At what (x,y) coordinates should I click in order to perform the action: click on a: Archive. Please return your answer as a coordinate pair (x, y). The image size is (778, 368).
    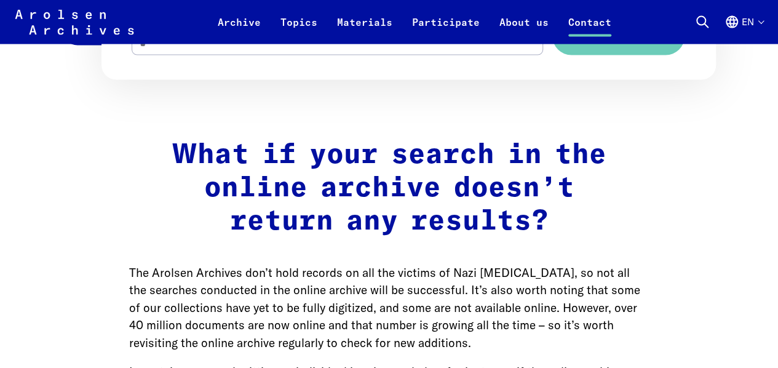
    Looking at the image, I should click on (239, 30).